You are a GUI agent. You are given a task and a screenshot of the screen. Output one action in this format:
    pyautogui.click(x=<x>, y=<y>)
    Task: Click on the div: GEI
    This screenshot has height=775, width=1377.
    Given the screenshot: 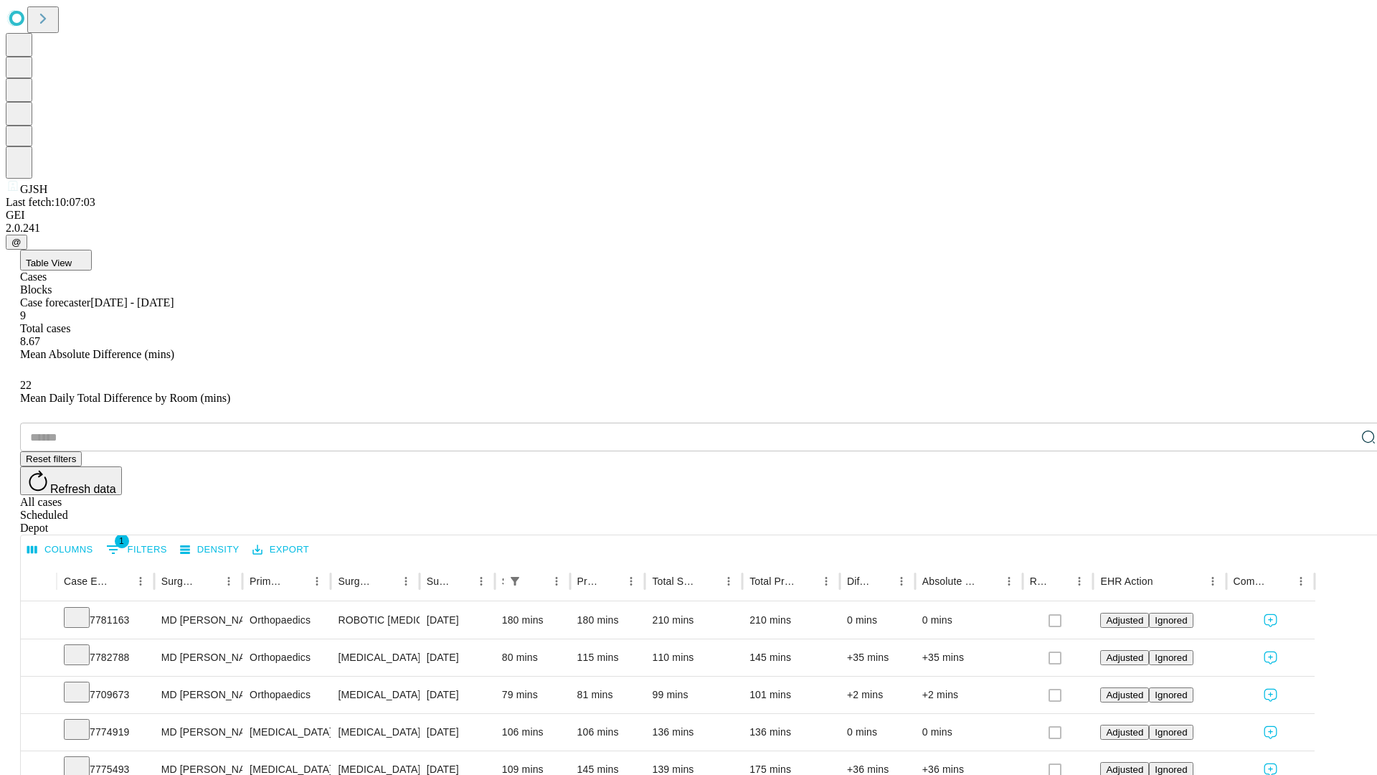 What is the action you would take?
    pyautogui.click(x=689, y=215)
    